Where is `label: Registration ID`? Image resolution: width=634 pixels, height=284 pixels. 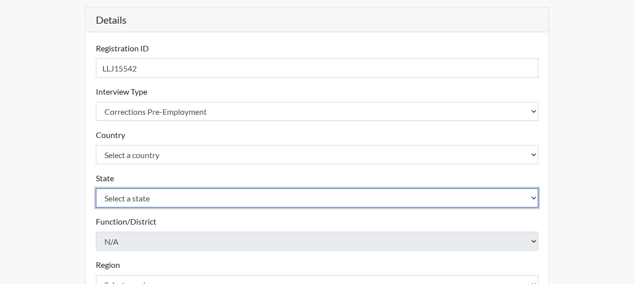
label: Registration ID is located at coordinates (122, 48).